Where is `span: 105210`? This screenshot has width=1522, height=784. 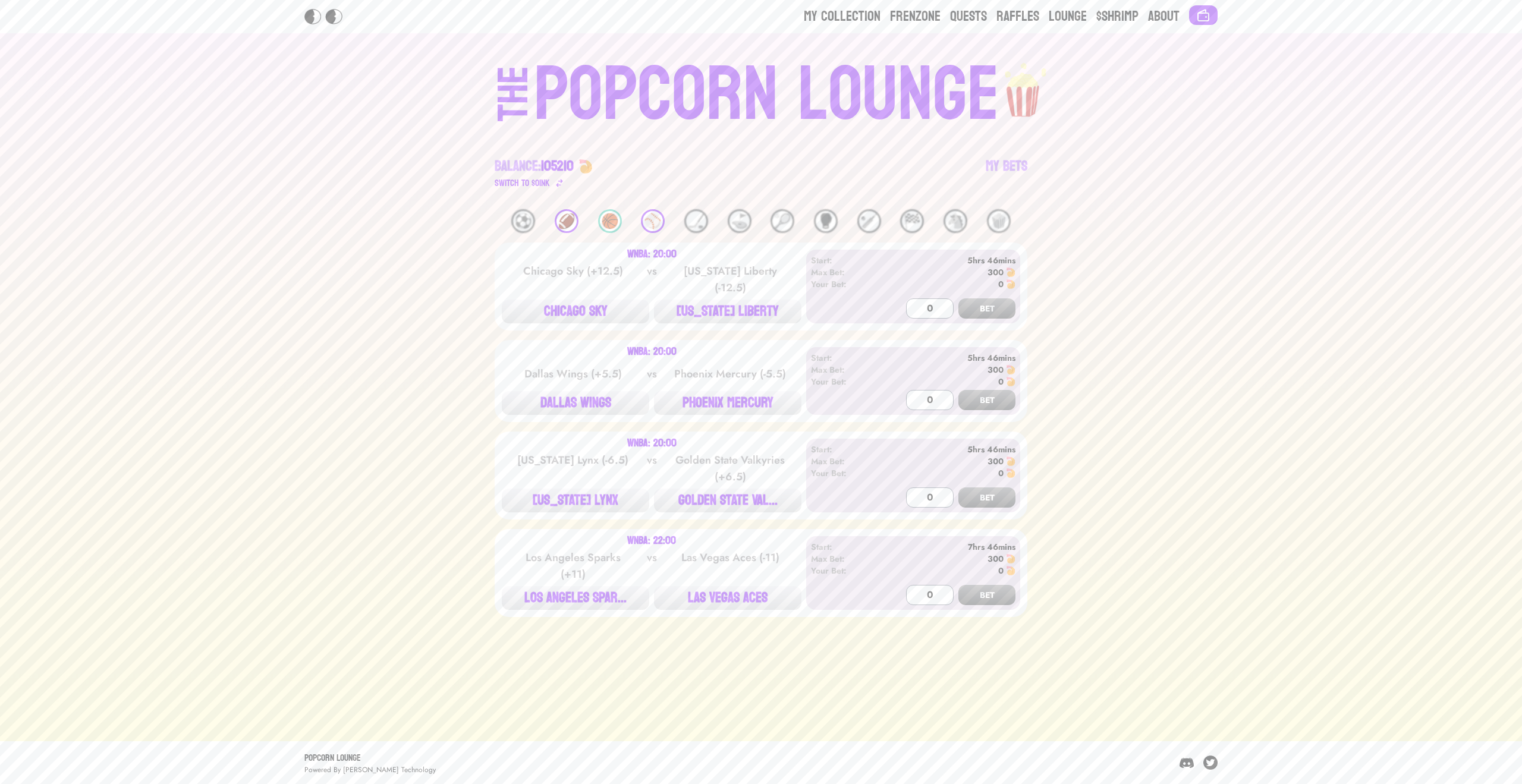 span: 105210 is located at coordinates (557, 166).